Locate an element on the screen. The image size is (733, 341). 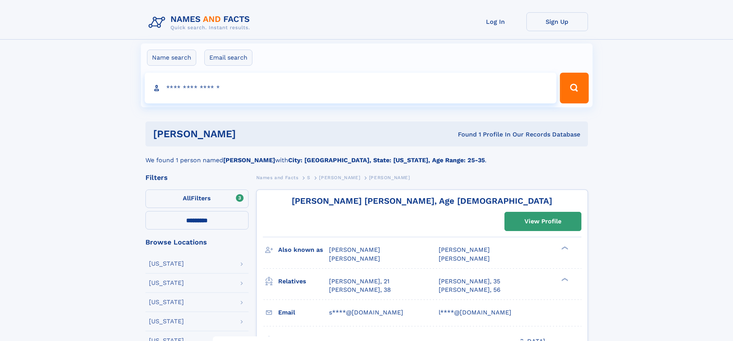
div: View Profile is located at coordinates (543, 222).